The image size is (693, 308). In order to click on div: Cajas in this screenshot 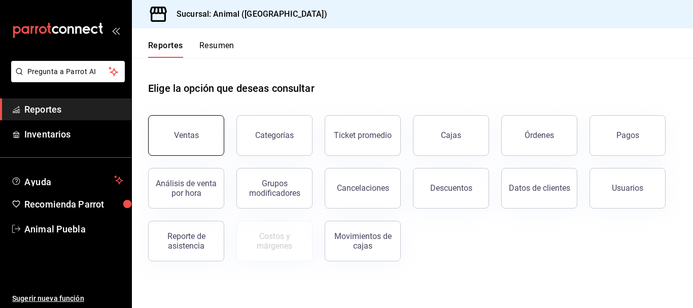, I will do `click(451, 135)`.